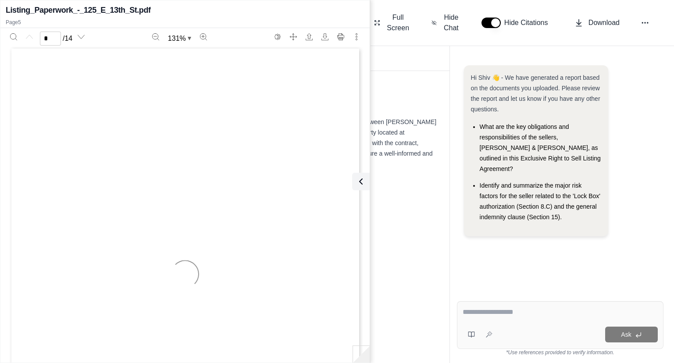 The image size is (674, 363). What do you see at coordinates (356, 37) in the screenshot?
I see `button: More actions` at bounding box center [356, 37].